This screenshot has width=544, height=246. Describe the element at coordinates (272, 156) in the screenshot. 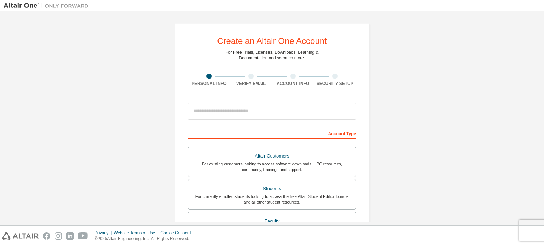

I see `div: Altair Customers` at that location.